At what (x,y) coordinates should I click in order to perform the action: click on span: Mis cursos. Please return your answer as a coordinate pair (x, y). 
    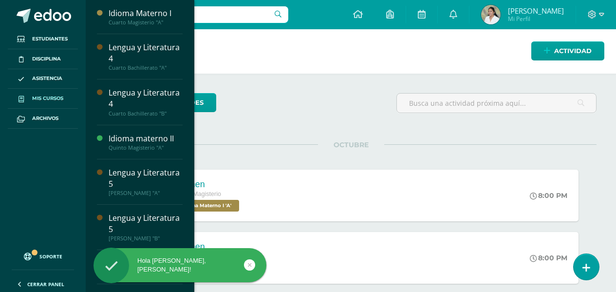
    Looking at the image, I should click on (48, 98).